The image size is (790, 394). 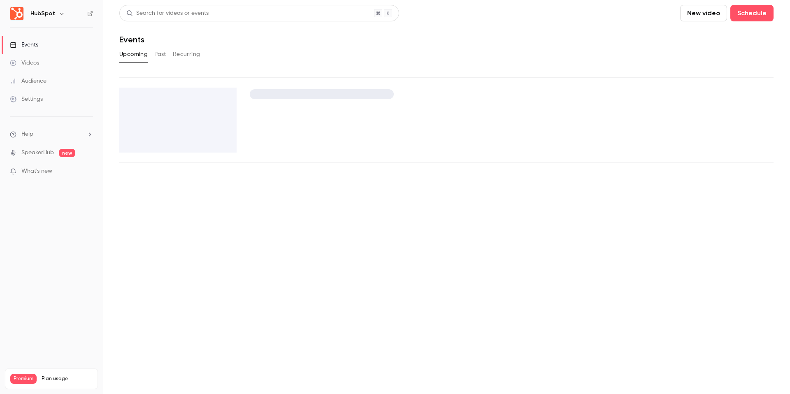 What do you see at coordinates (82, 387) in the screenshot?
I see `p: / 1000` at bounding box center [82, 387].